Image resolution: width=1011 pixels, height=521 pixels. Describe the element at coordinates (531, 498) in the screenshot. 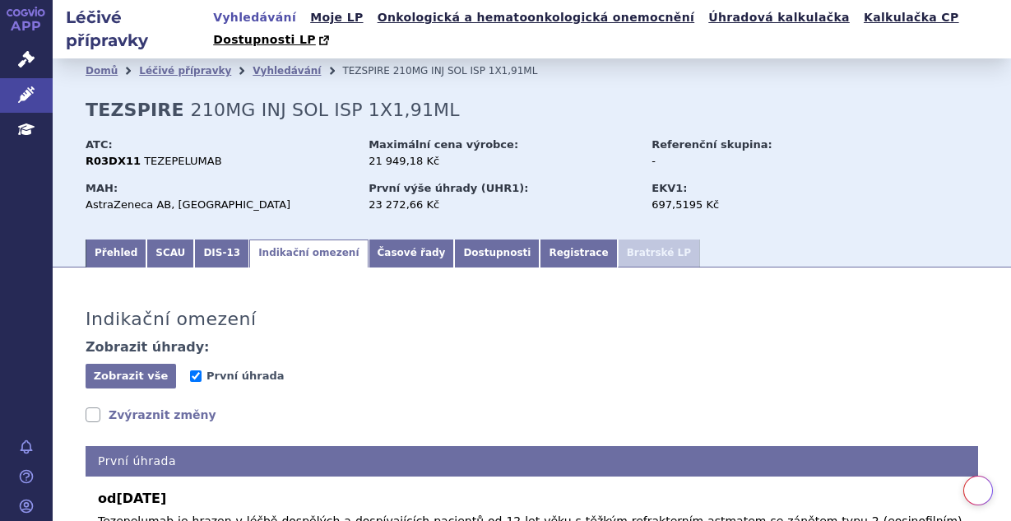

I see `b: od` at that location.